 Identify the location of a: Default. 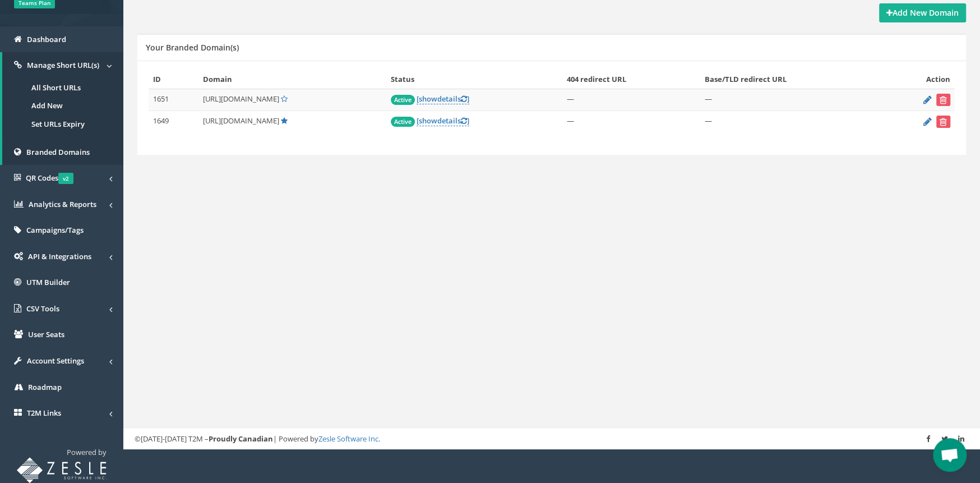
(284, 121).